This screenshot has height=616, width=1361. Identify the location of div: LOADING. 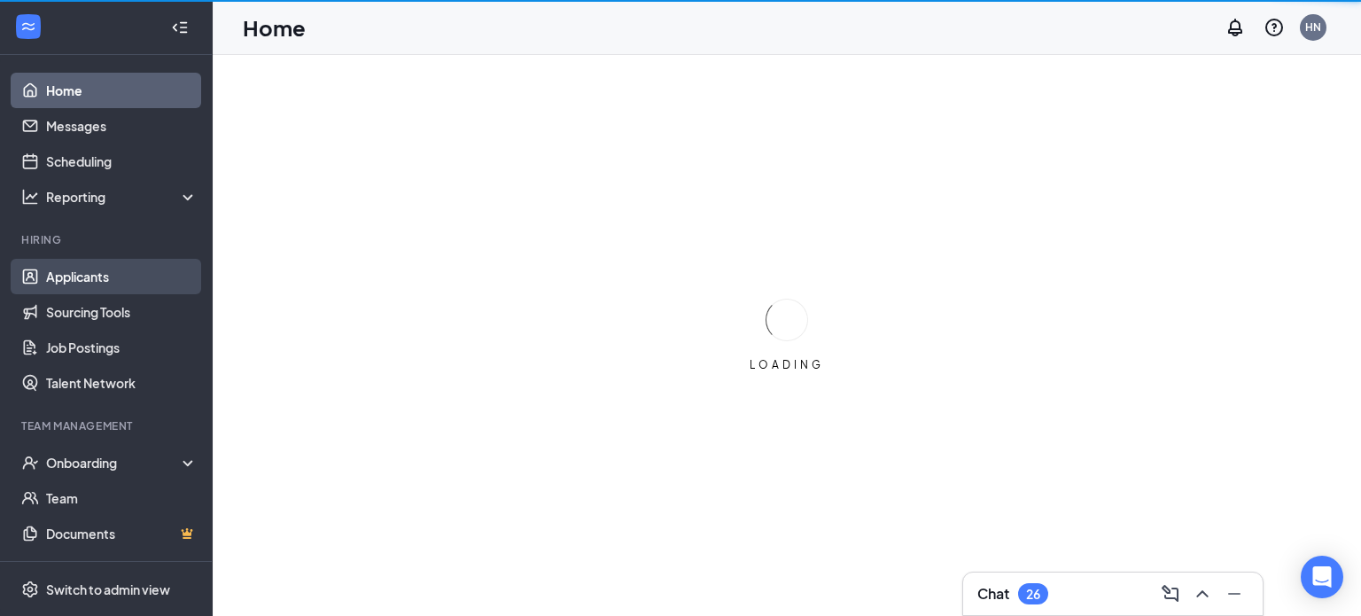
(787, 364).